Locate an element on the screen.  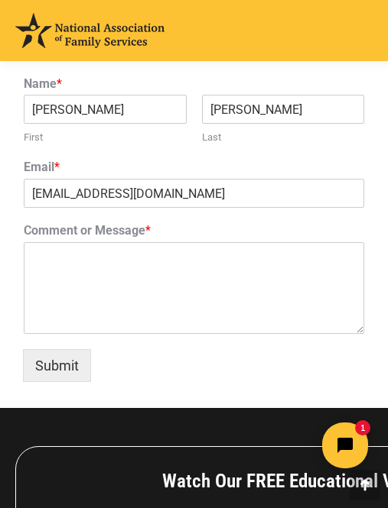
button: Submit is located at coordinates (57, 365).